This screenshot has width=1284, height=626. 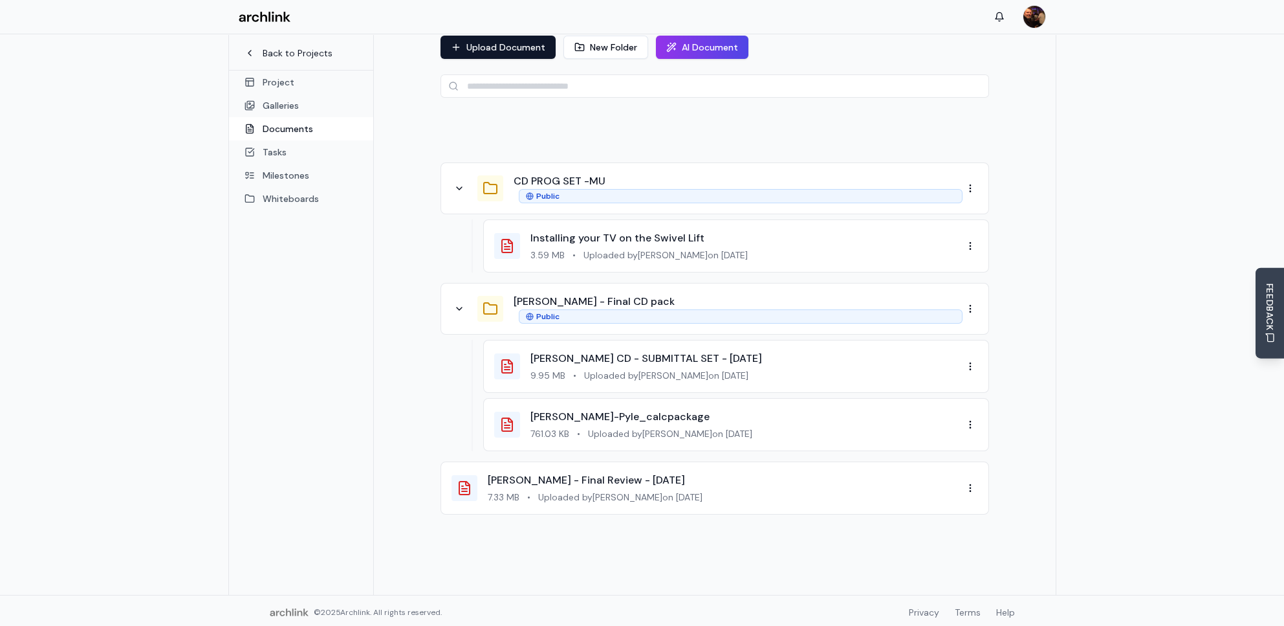 What do you see at coordinates (702, 47) in the screenshot?
I see `button: AI Document` at bounding box center [702, 47].